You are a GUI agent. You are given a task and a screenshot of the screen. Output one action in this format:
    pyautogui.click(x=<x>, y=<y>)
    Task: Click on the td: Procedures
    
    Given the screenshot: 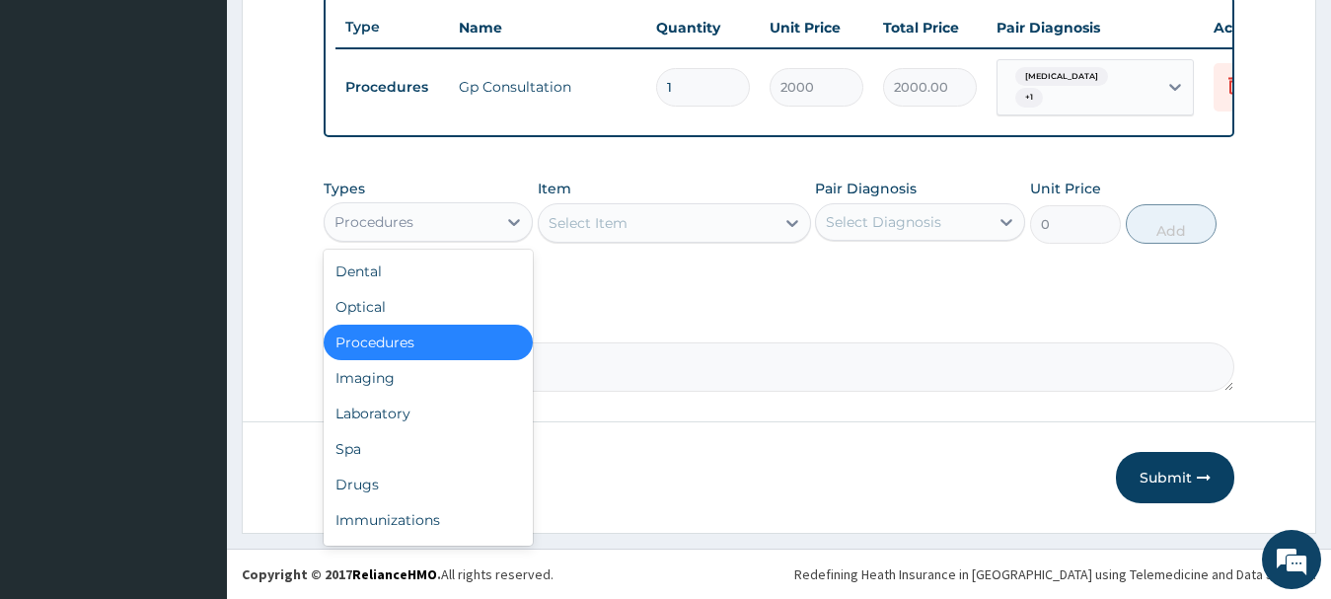 What is the action you would take?
    pyautogui.click(x=392, y=87)
    